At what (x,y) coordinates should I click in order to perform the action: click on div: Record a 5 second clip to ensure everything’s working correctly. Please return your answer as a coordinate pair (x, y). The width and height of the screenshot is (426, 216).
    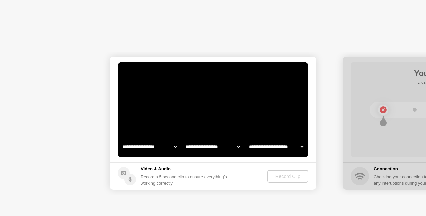
    Looking at the image, I should click on (185, 180).